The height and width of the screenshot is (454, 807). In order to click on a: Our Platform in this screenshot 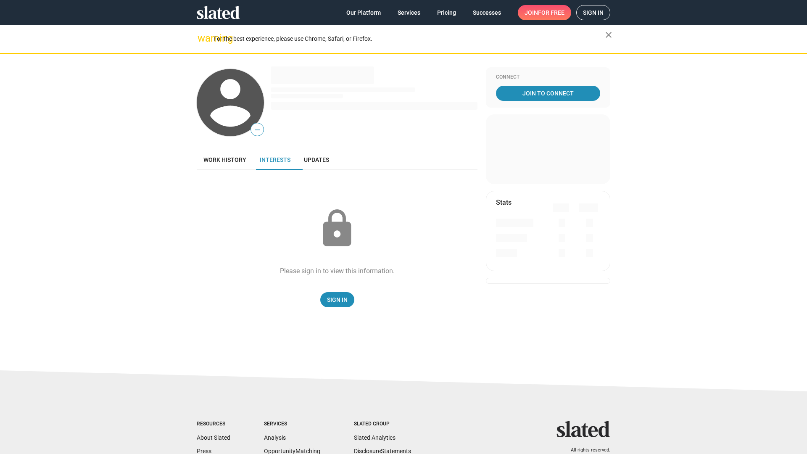, I will do `click(364, 13)`.